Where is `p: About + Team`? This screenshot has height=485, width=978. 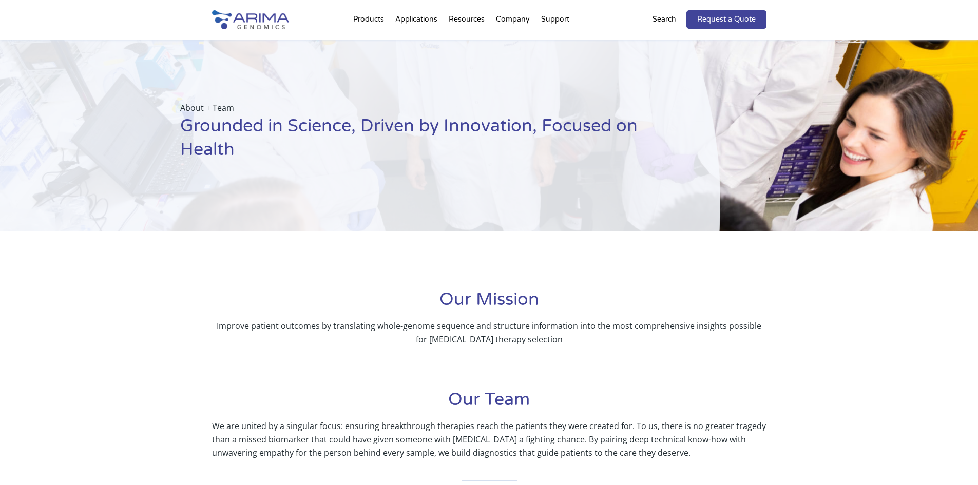 p: About + Team is located at coordinates (424, 108).